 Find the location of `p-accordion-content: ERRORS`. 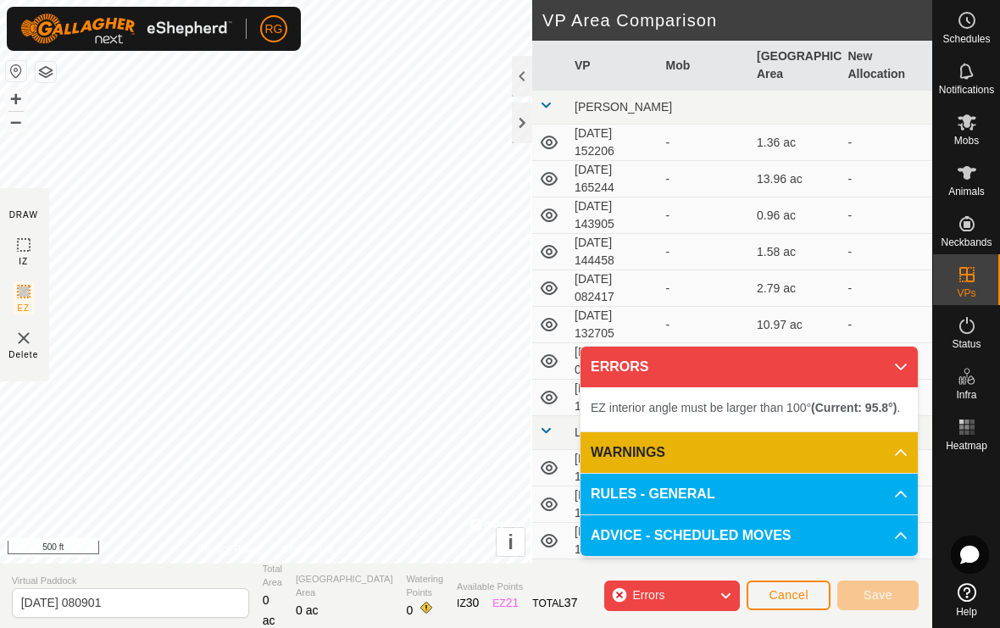

p-accordion-content: ERRORS is located at coordinates (749, 409).